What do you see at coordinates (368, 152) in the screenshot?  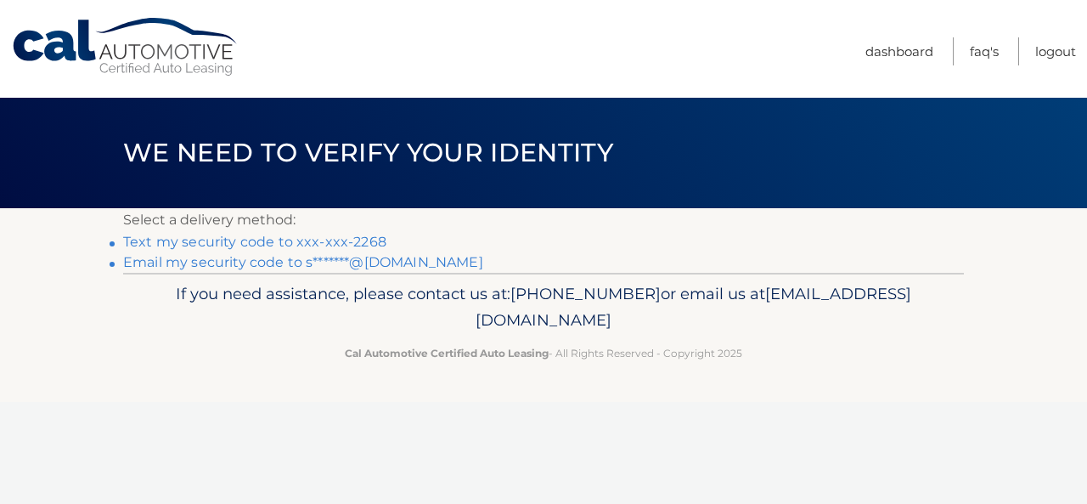 I see `span: We need to verify your identity` at bounding box center [368, 152].